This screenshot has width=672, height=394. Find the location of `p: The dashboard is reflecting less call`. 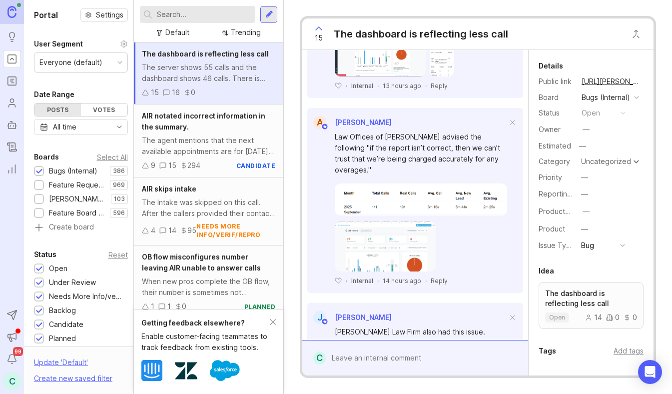

p: The dashboard is reflecting less call is located at coordinates (591, 298).